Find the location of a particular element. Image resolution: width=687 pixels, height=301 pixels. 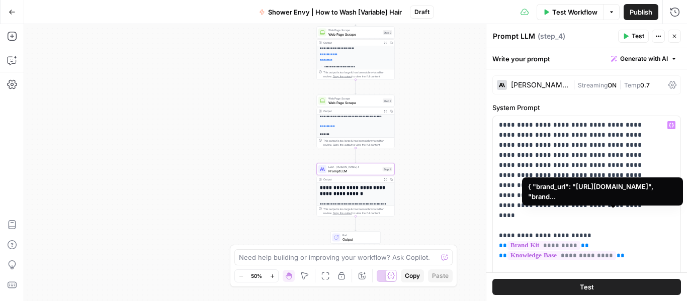

span: Test Workflow is located at coordinates (575, 12).